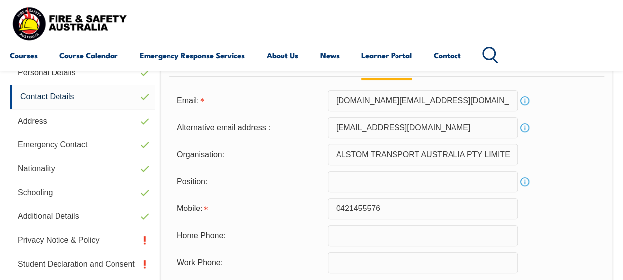  I want to click on div: Work Phone:, so click(248, 262).